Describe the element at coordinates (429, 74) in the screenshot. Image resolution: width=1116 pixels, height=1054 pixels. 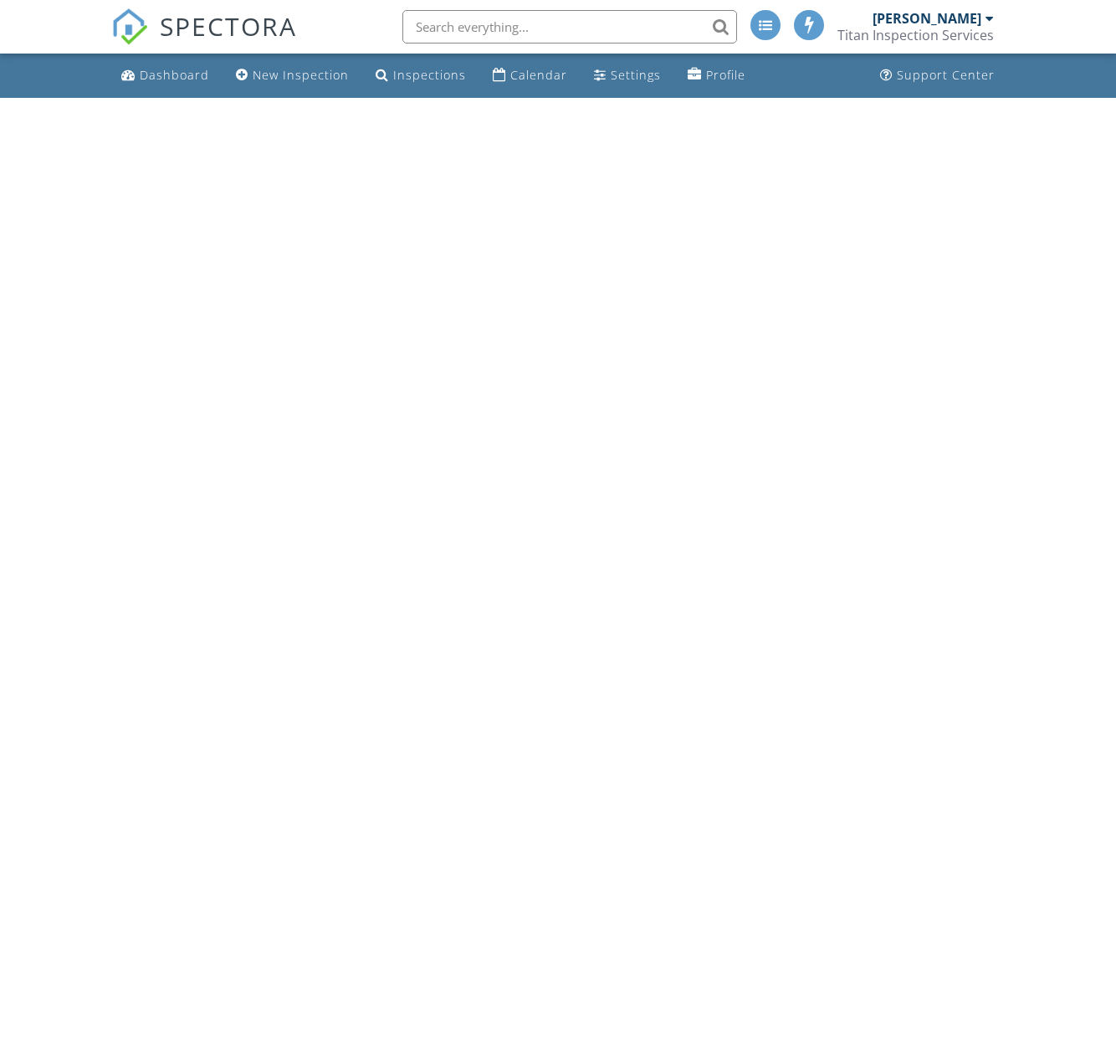
I see `div: Inspections` at that location.